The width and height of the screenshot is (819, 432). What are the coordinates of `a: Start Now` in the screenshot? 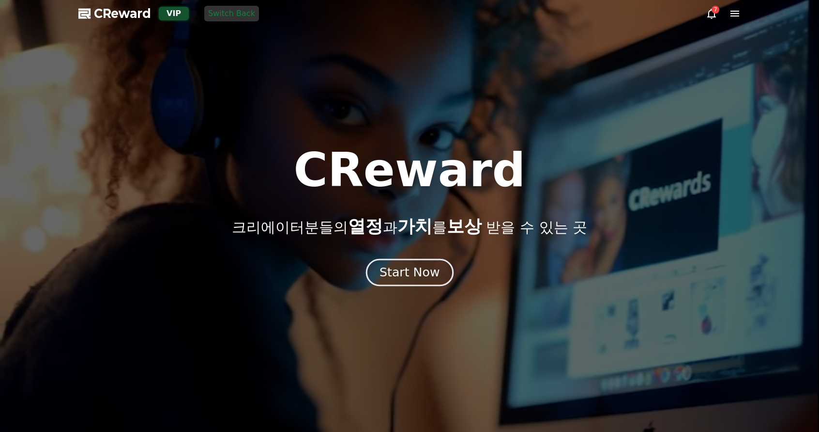 It's located at (410, 273).